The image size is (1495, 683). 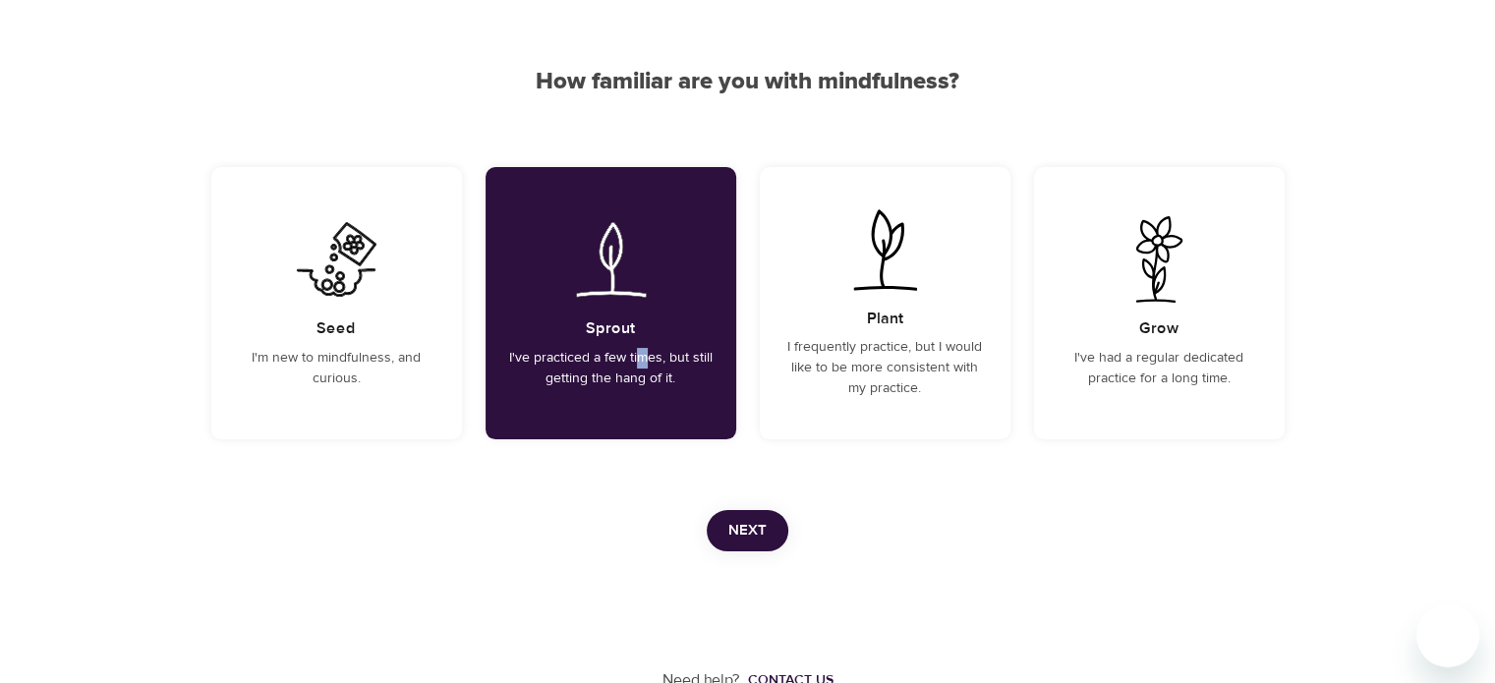 What do you see at coordinates (336, 328) in the screenshot?
I see `h5: Seed` at bounding box center [336, 328].